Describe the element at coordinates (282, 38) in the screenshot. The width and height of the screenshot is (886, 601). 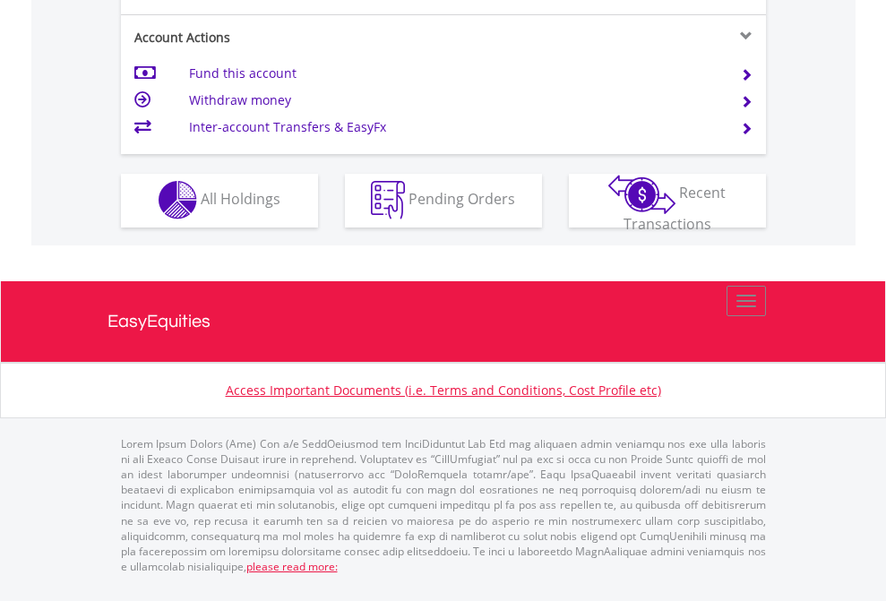
I see `div: Account Actions` at that location.